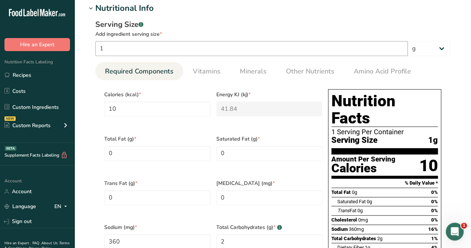 The width and height of the screenshot is (471, 248). What do you see at coordinates (357, 229) in the screenshot?
I see `span: 360mg` at bounding box center [357, 229].